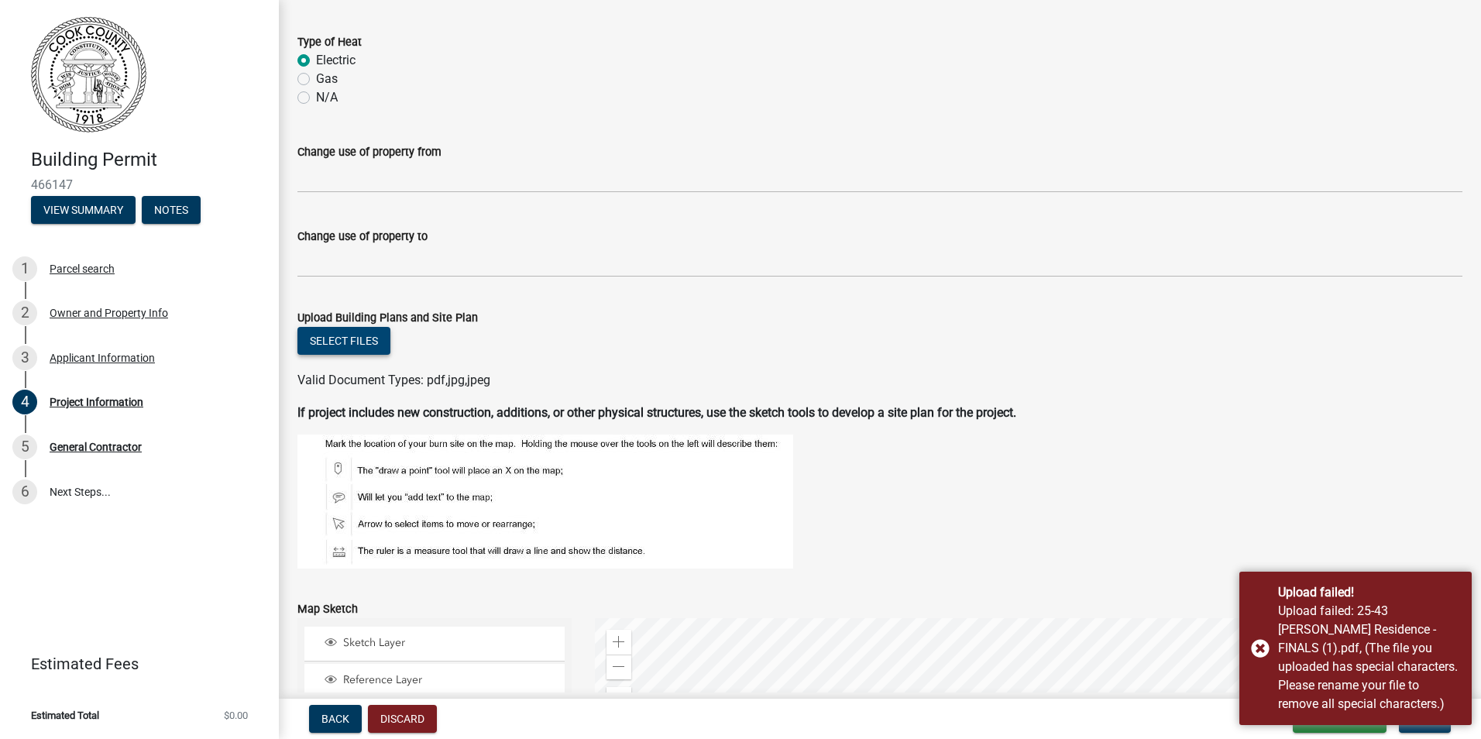  Describe the element at coordinates (363, 237) in the screenshot. I see `label: Change use of property to` at that location.